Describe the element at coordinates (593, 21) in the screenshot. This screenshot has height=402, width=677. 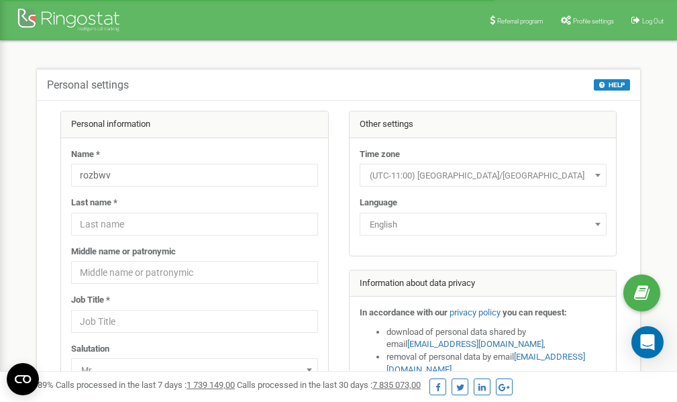
I see `span: Profile settings` at that location.